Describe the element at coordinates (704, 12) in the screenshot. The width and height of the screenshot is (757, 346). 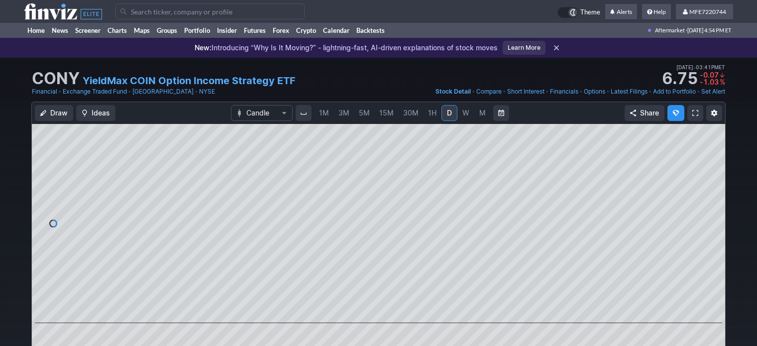
I see `a: MFE7220744` at that location.